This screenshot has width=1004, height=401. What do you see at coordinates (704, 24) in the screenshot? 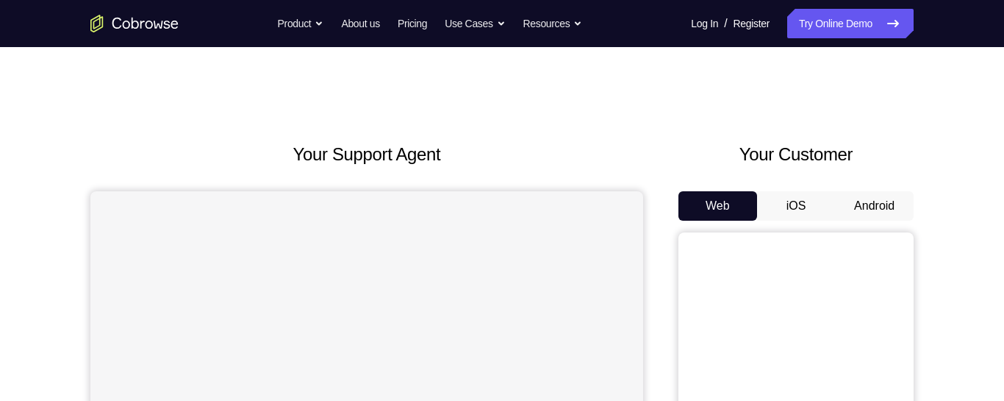
I see `a: Log In` at bounding box center [704, 24].